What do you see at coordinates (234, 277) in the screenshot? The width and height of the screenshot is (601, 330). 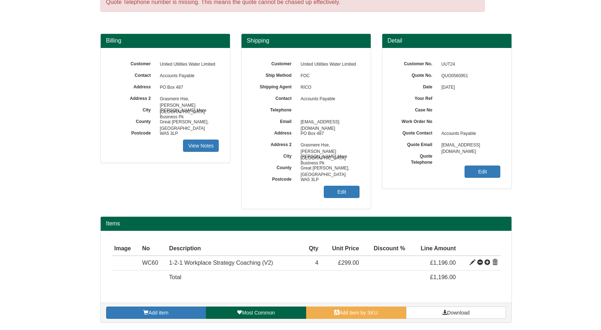 I see `td: Total` at bounding box center [234, 277].